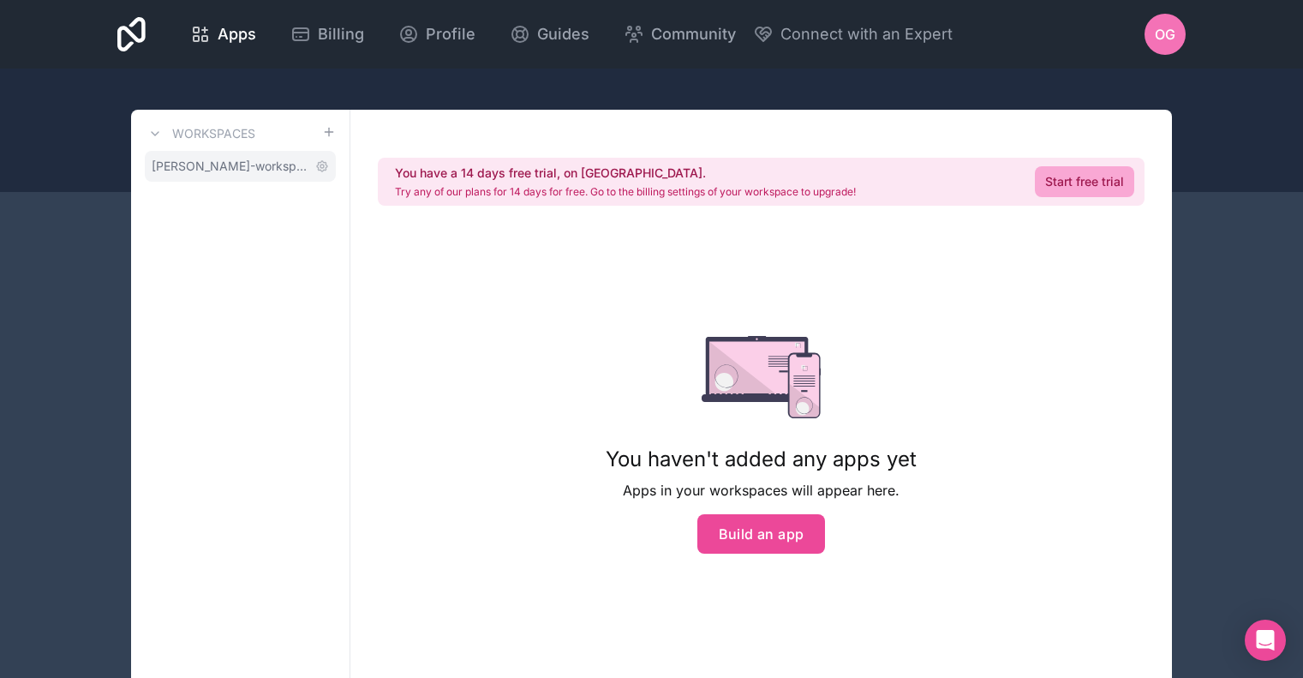 This screenshot has height=678, width=1303. I want to click on span: Guides, so click(563, 34).